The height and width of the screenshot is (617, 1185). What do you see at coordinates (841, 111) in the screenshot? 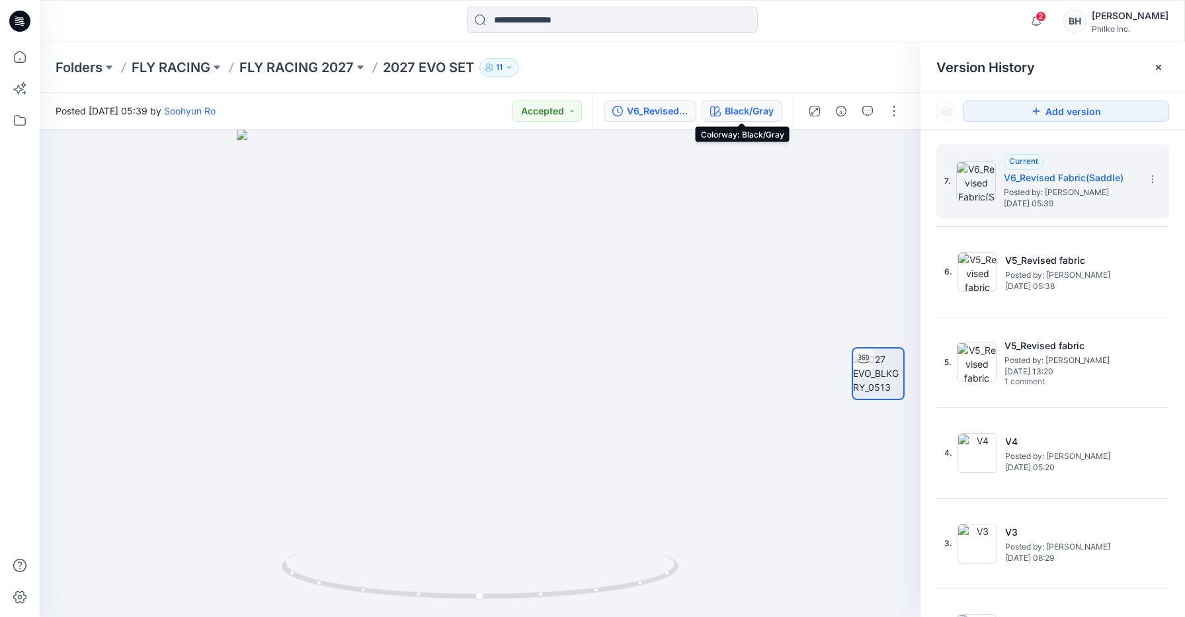
I see `button: Details` at bounding box center [841, 111].